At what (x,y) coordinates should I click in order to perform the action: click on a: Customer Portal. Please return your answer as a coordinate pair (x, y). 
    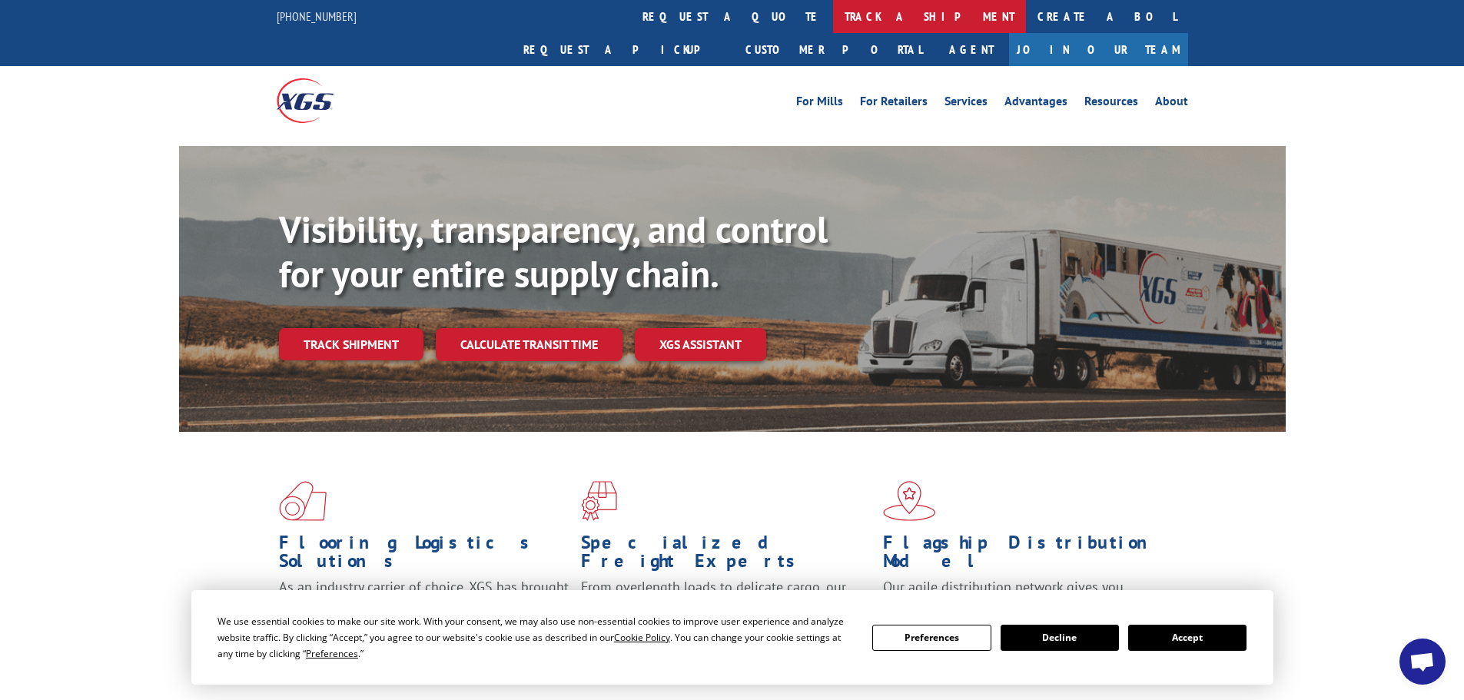
    Looking at the image, I should click on (834, 49).